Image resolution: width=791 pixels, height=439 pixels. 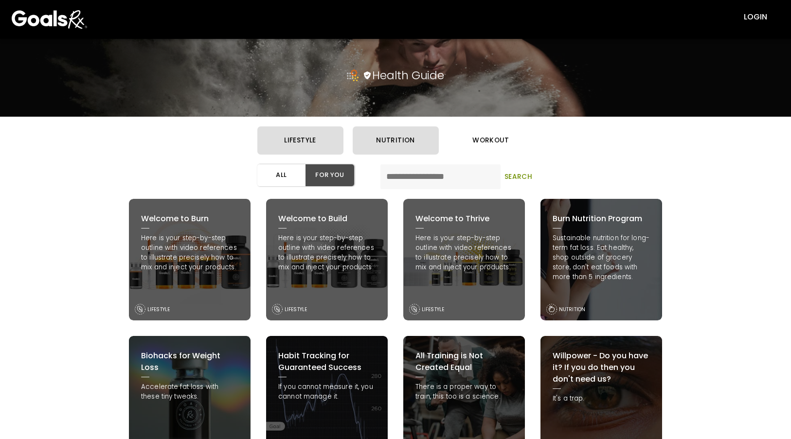 I want to click on button: For You, so click(x=330, y=175).